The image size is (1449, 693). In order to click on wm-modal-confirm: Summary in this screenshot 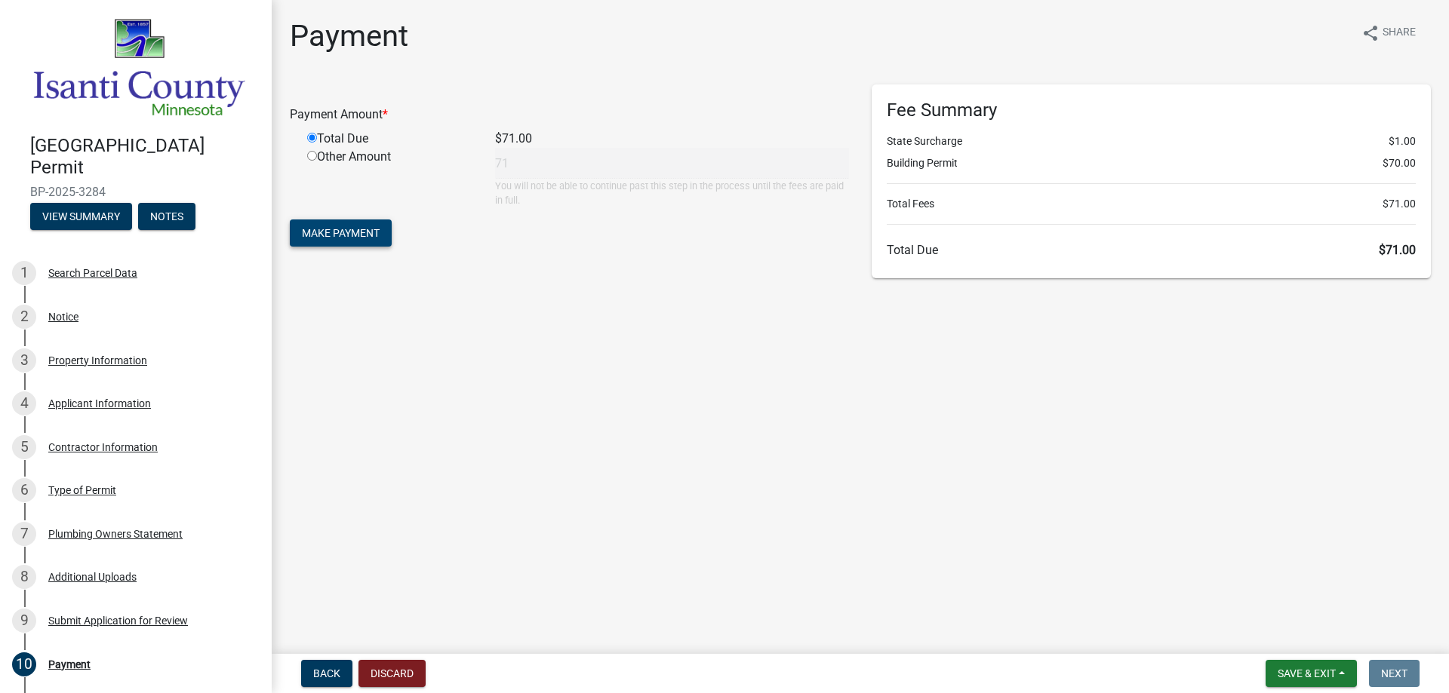, I will do `click(81, 217)`.